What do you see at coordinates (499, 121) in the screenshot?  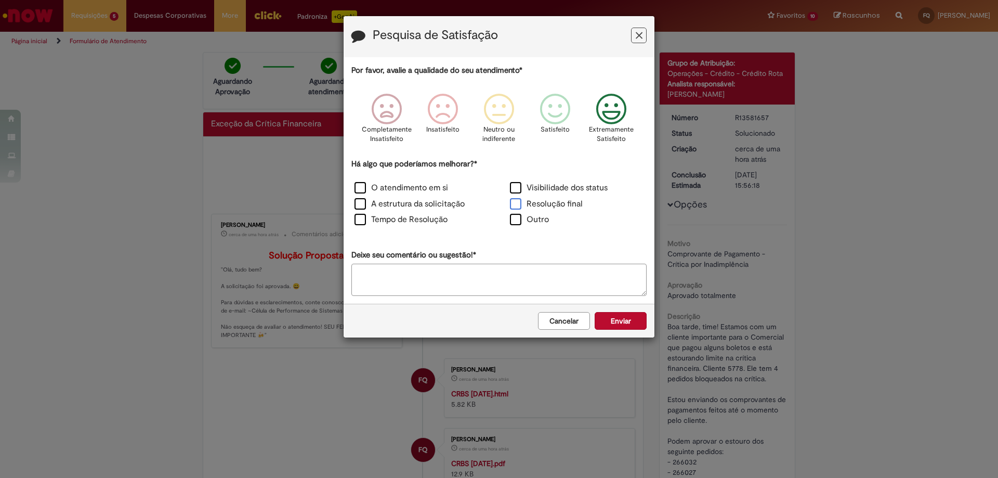 I see `div: Neutro ou indiferente` at bounding box center [499, 121].